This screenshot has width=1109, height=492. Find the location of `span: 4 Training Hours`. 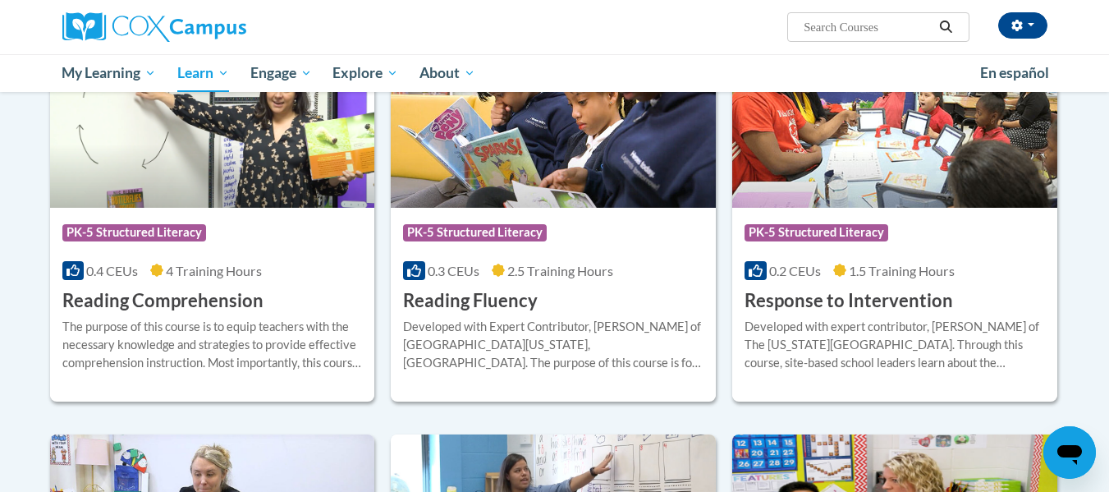

span: 4 Training Hours is located at coordinates (213, 270).